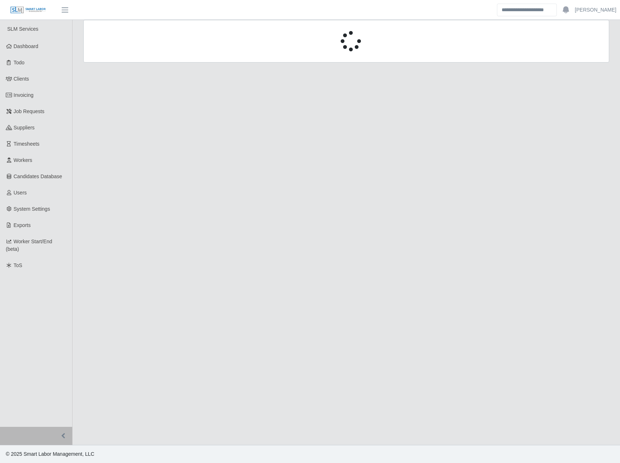 Image resolution: width=620 pixels, height=463 pixels. What do you see at coordinates (27, 144) in the screenshot?
I see `span: Timesheets` at bounding box center [27, 144].